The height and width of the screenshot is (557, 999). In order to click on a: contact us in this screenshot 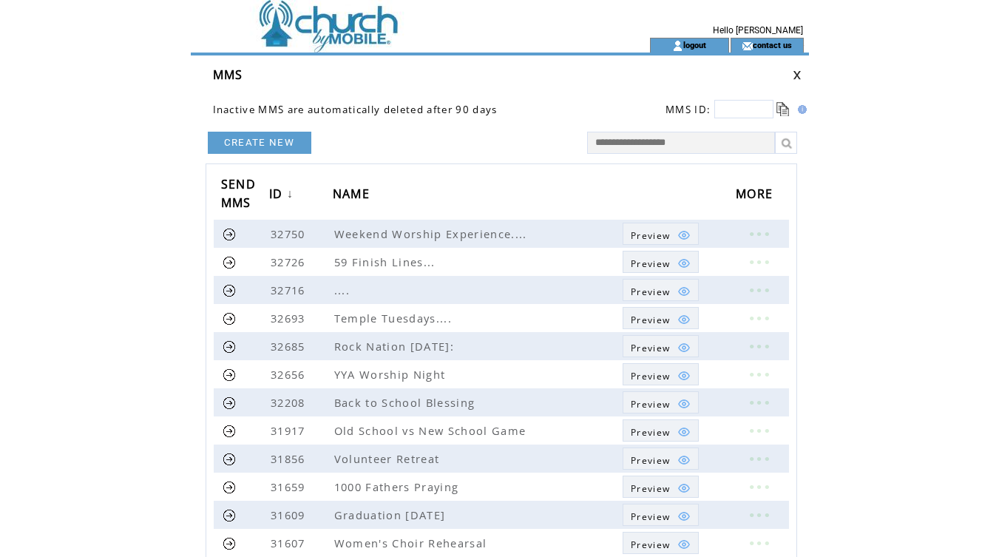, I will do `click(772, 44)`.